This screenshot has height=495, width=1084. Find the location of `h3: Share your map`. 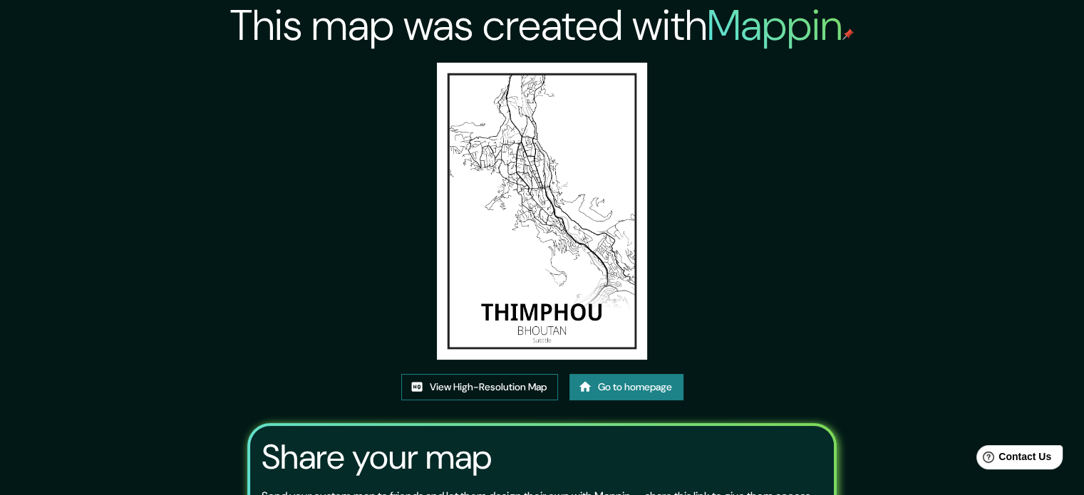

h3: Share your map is located at coordinates (376, 458).